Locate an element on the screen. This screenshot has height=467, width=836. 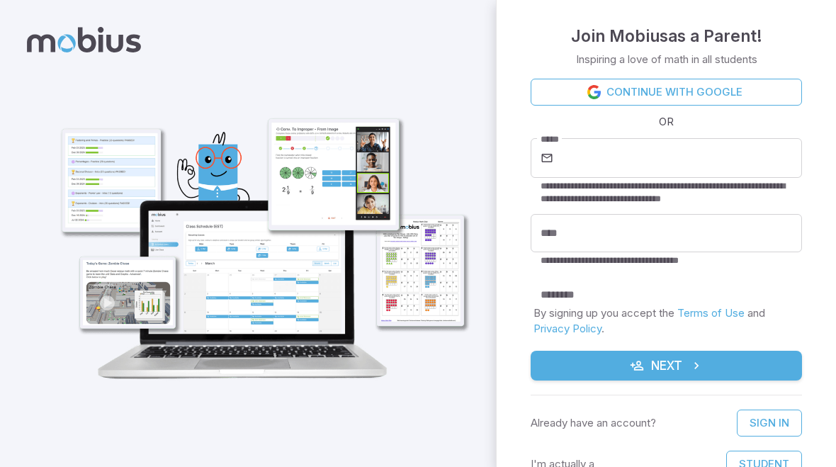
p: Already have an account? is located at coordinates (593, 423).